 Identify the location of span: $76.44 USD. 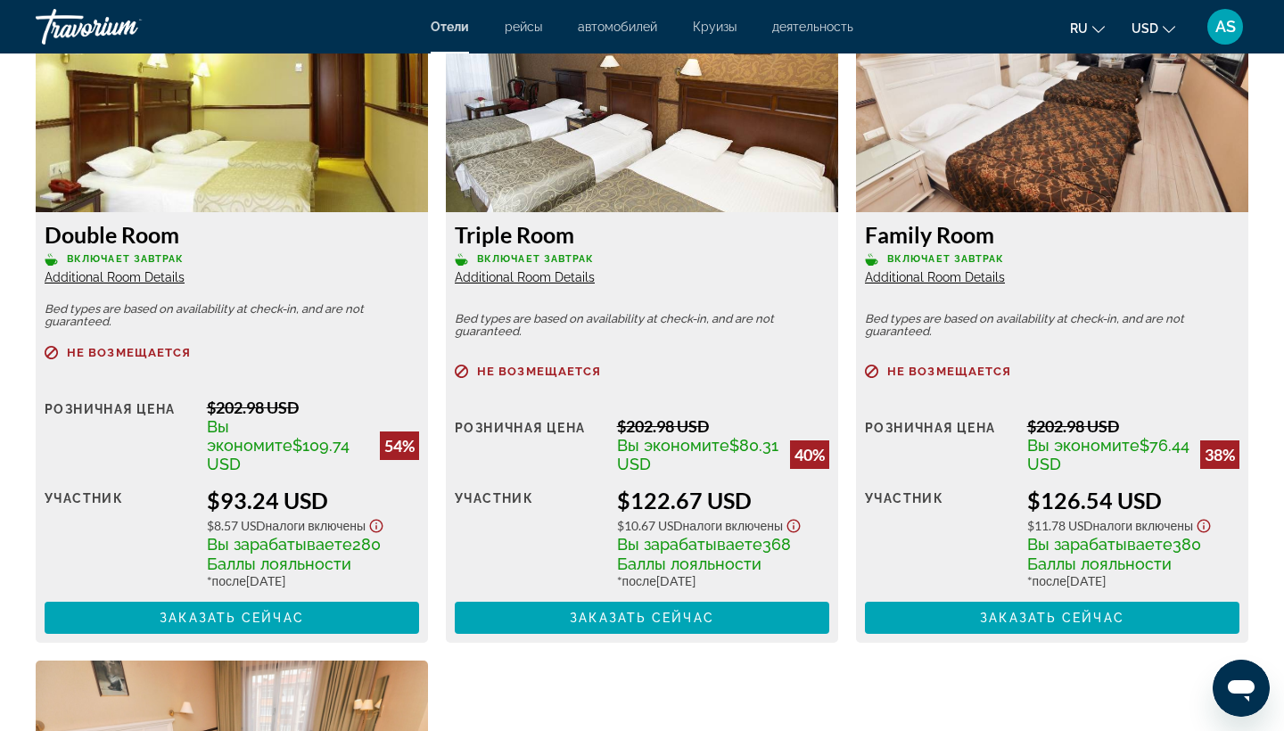
(1108, 455).